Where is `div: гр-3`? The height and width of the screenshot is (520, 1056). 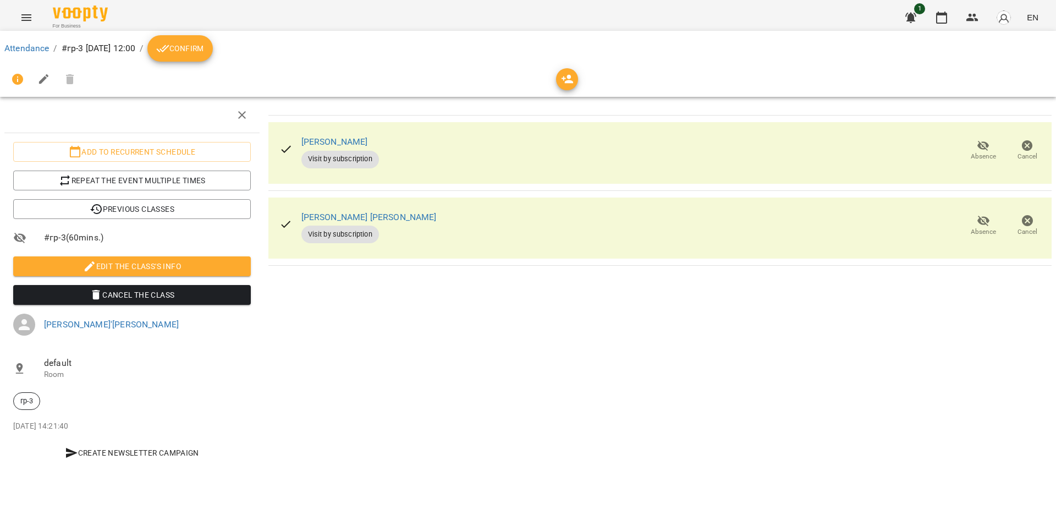
div: гр-3 is located at coordinates (26, 401).